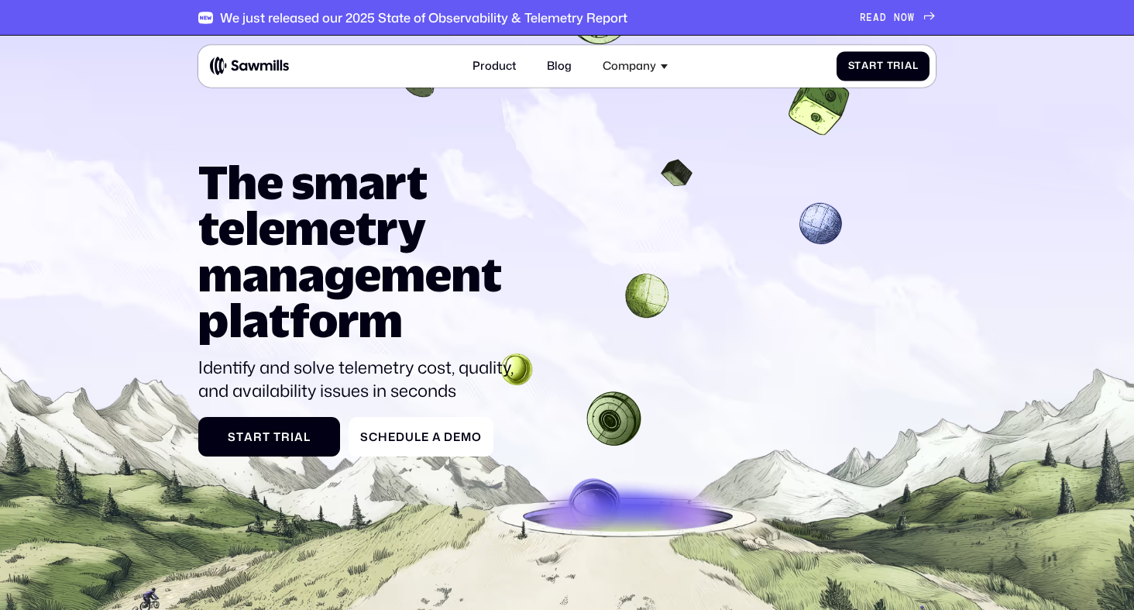 The height and width of the screenshot is (610, 1134). I want to click on div: We just released our 2025 State of Observability & Telemetry Report, so click(424, 18).